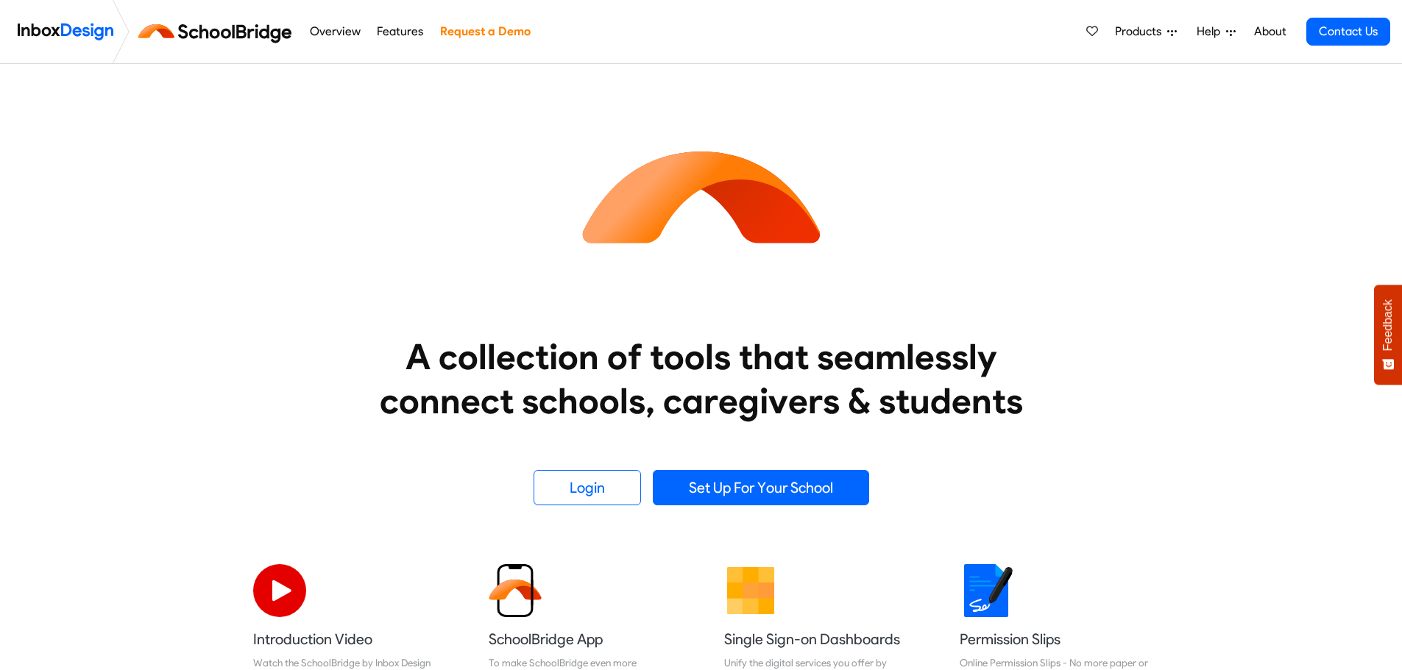  What do you see at coordinates (701, 197) in the screenshot?
I see `img: icon_schoolbridge.svg` at bounding box center [701, 197].